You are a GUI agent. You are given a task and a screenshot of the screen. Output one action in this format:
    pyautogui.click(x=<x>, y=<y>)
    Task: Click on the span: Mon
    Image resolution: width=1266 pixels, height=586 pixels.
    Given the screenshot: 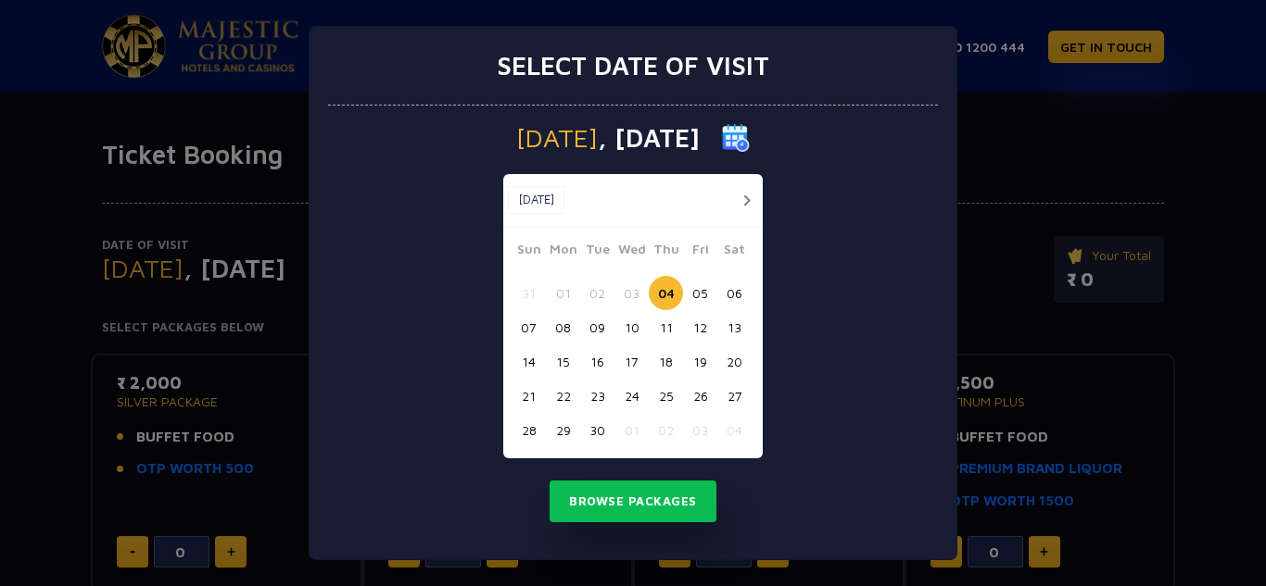 What is the action you would take?
    pyautogui.click(x=562, y=252)
    